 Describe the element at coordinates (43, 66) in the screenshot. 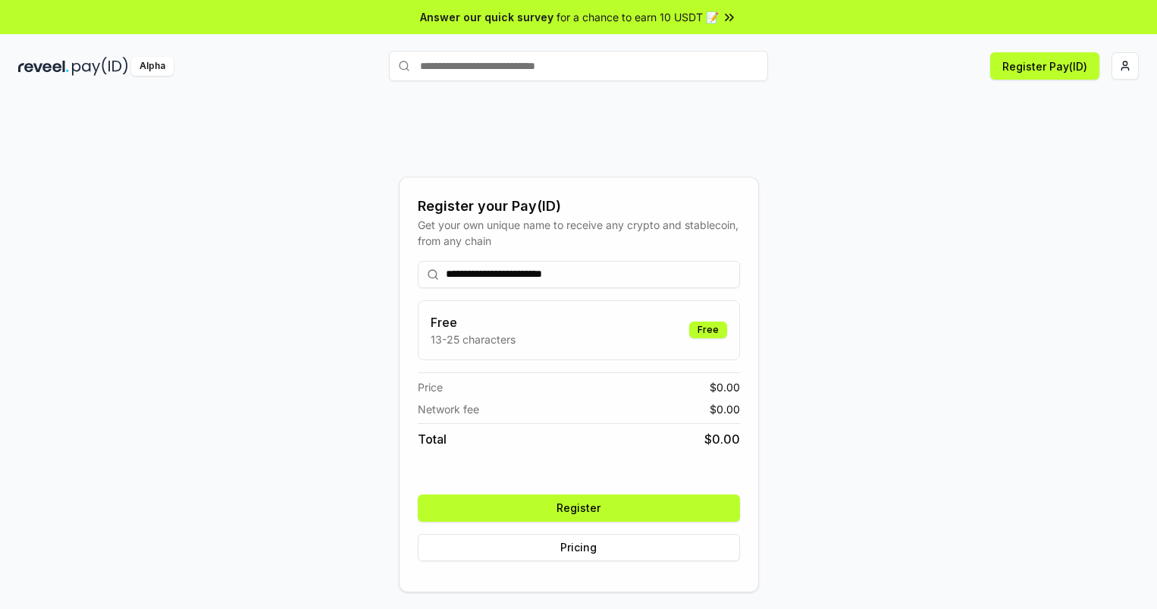

I see `img: reveel_dark` at that location.